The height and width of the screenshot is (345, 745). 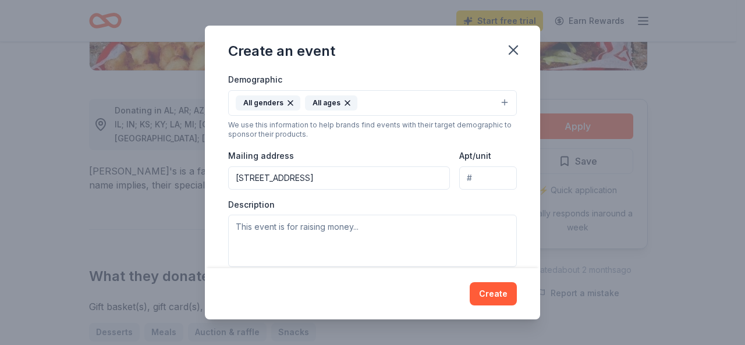 What do you see at coordinates (268, 103) in the screenshot?
I see `div: All genders` at bounding box center [268, 103].